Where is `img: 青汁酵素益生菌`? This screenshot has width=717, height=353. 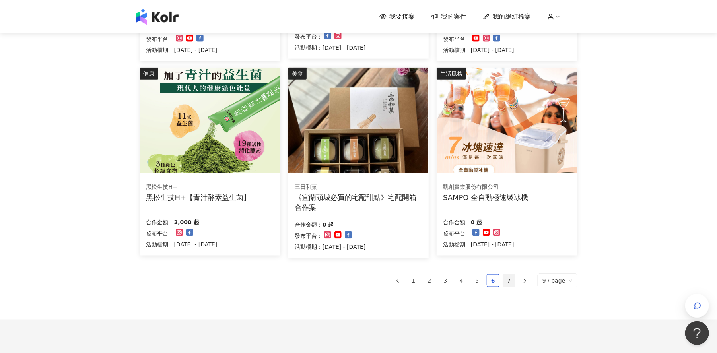 img: 青汁酵素益生菌 is located at coordinates (210, 120).